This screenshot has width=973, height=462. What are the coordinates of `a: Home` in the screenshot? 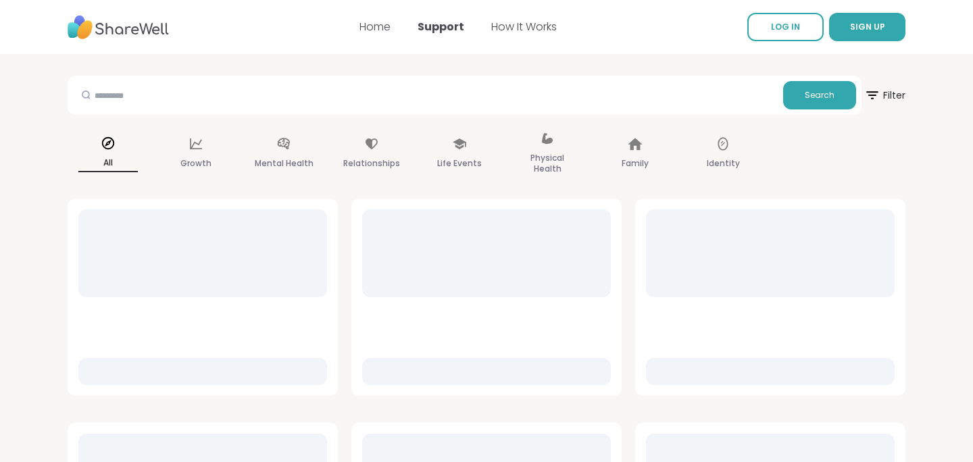 It's located at (375, 26).